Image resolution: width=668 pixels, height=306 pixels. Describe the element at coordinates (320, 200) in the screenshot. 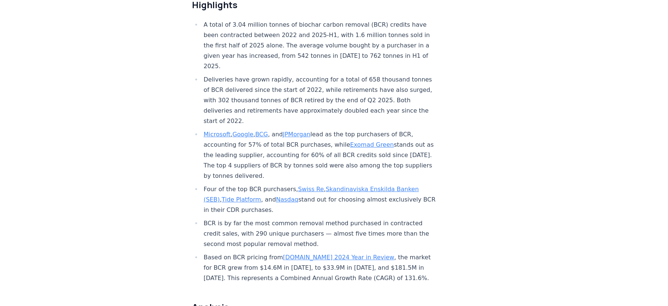

I see `li: Four of the top BCR purchasers, , , , and stand out for choosing almost exclusively BCR in their ...` at that location.